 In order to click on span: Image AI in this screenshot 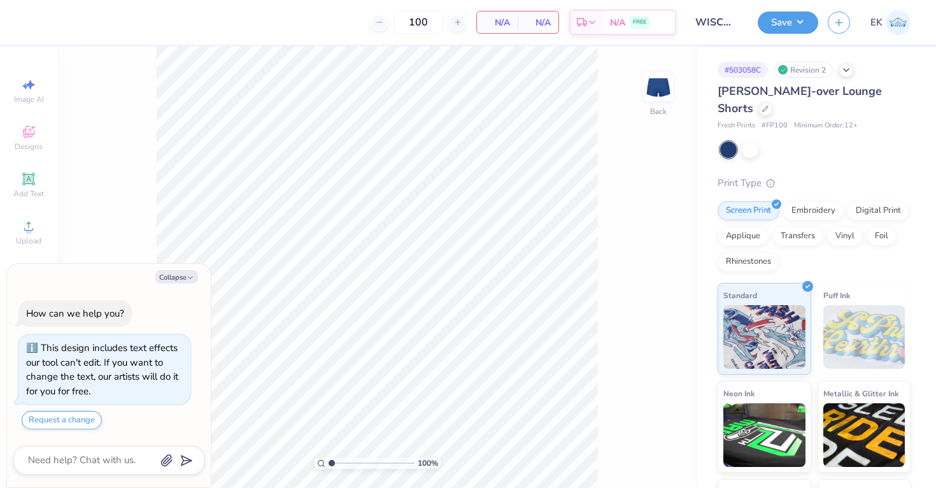, I will do `click(29, 99)`.